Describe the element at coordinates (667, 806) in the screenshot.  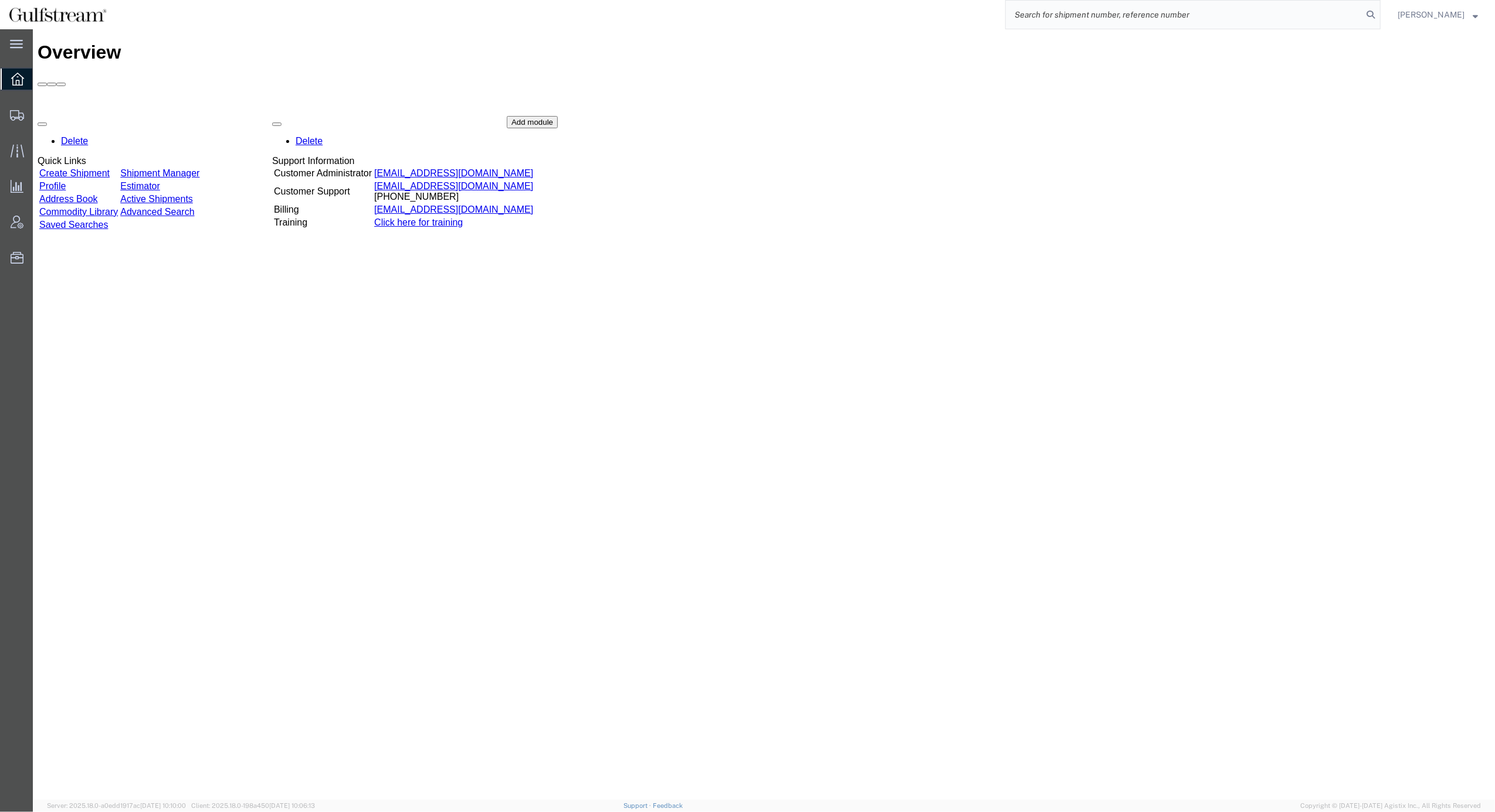
I see `a: Feedback` at that location.